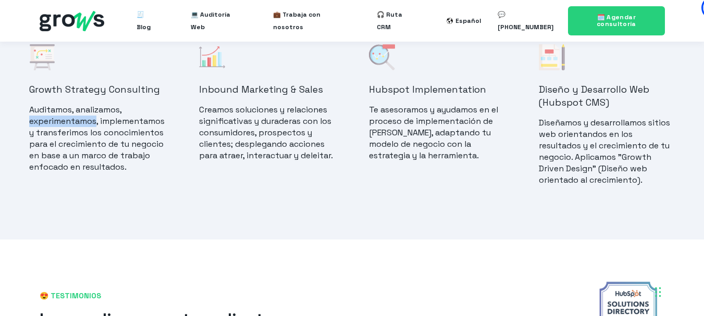 Image resolution: width=704 pixels, height=316 pixels. What do you see at coordinates (297, 297) in the screenshot?
I see `span: 😍 TESTIMONIOS` at bounding box center [297, 297].